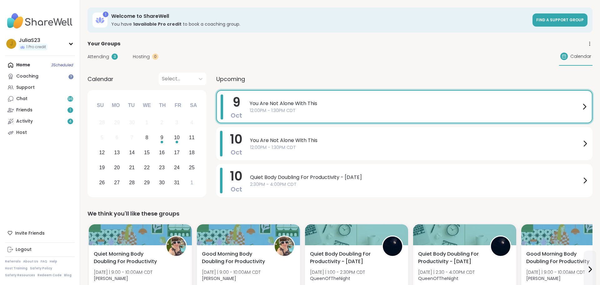 The height and width of the screenshot is (285, 600). What do you see at coordinates (192, 182) in the screenshot?
I see `div: Choose Saturday, November 1st, 2025` at bounding box center [192, 182].